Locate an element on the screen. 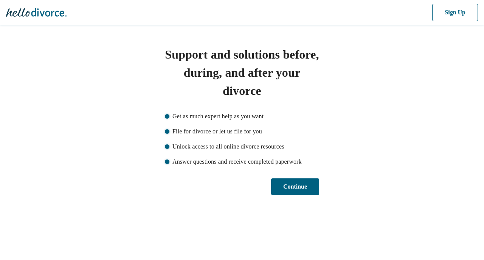 The height and width of the screenshot is (260, 484). li: Get as much expert help as you want is located at coordinates (242, 117).